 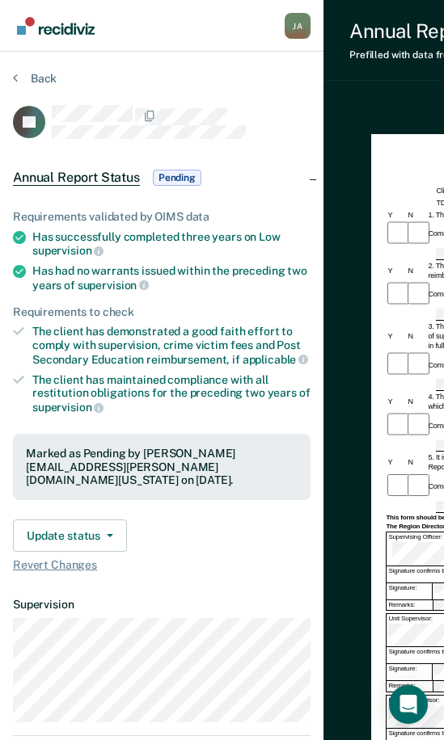 What do you see at coordinates (297, 26) in the screenshot?
I see `div: J A` at bounding box center [297, 26].